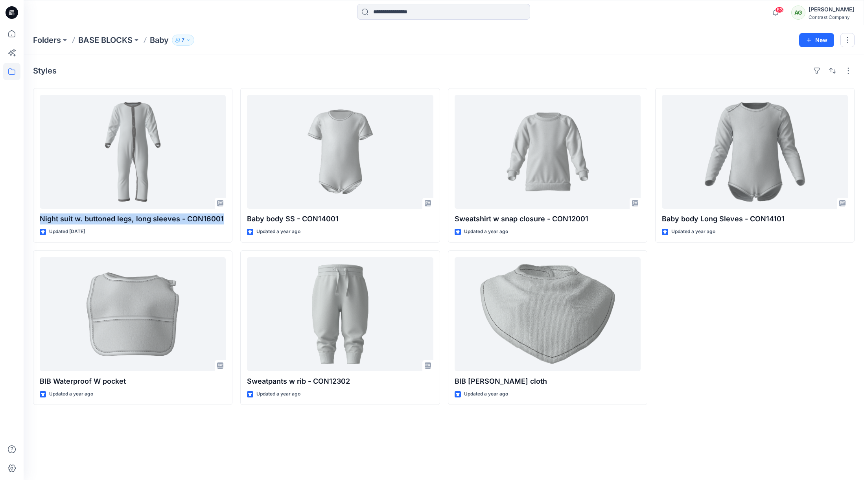  I want to click on a: Baby body Long Sleves - CON14101, so click(755, 152).